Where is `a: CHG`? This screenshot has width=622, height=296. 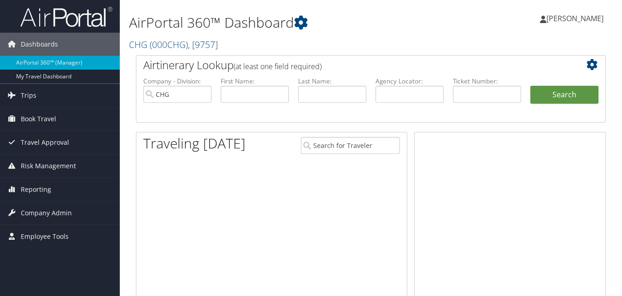
a: CHG is located at coordinates (173, 44).